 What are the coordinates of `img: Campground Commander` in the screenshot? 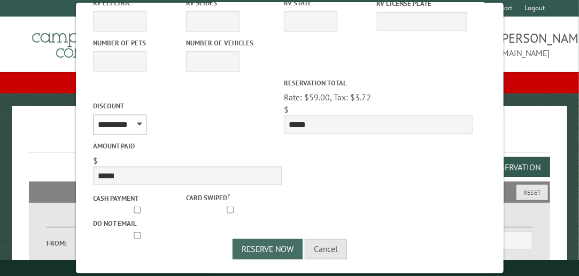 It's located at (96, 42).